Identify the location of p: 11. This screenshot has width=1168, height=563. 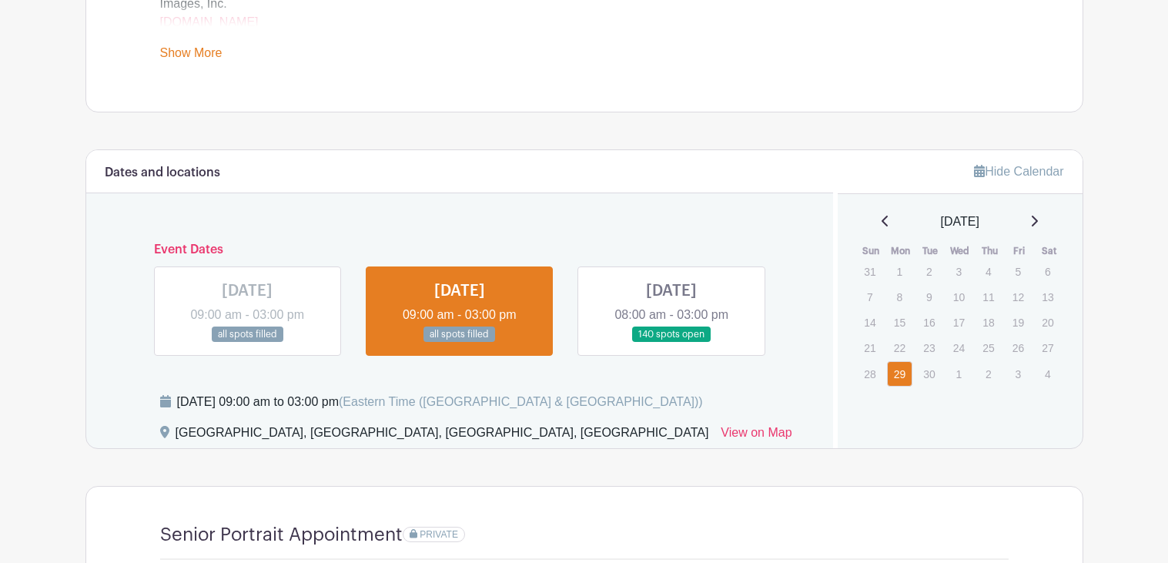
(988, 296).